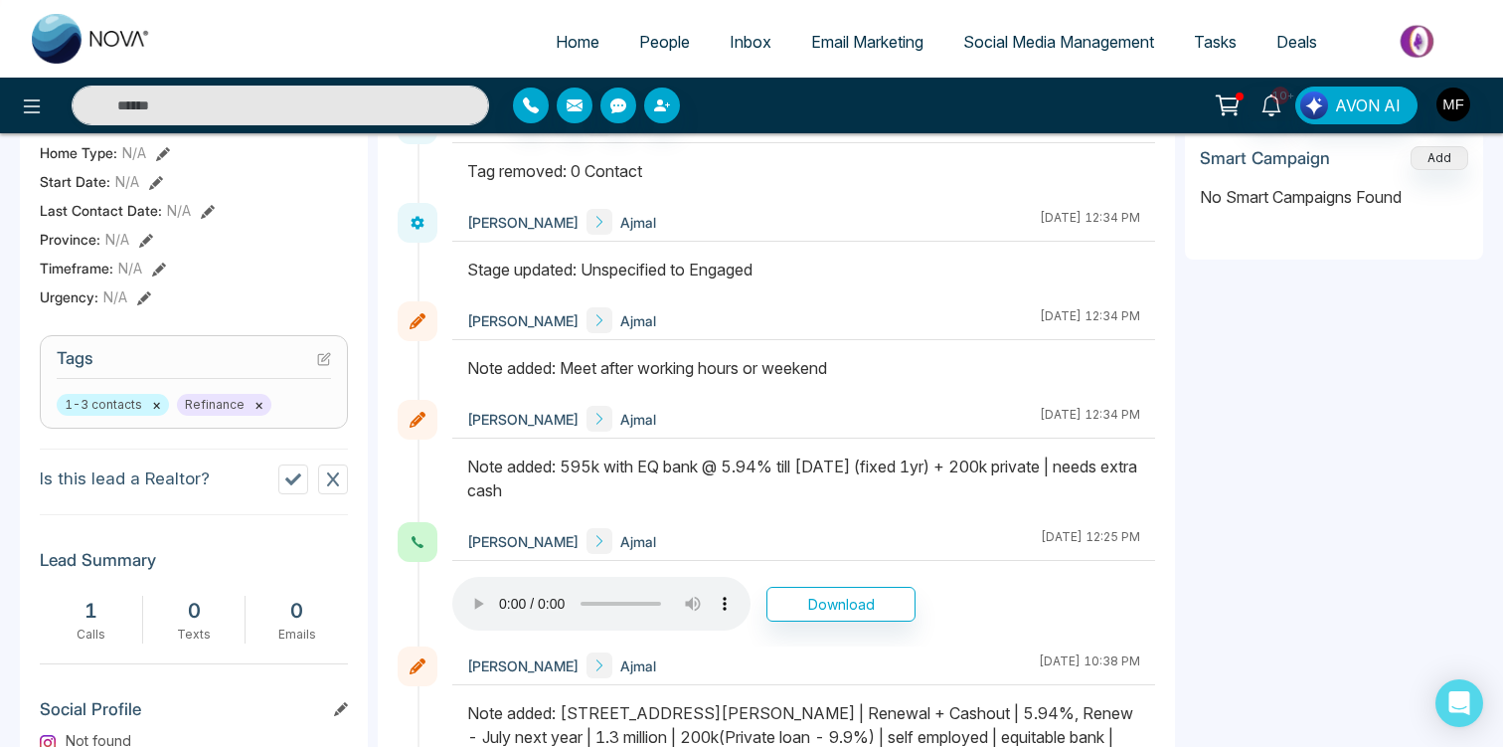 The width and height of the screenshot is (1503, 747). Describe the element at coordinates (1460, 703) in the screenshot. I see `div: Open Intercom Messenger` at that location.